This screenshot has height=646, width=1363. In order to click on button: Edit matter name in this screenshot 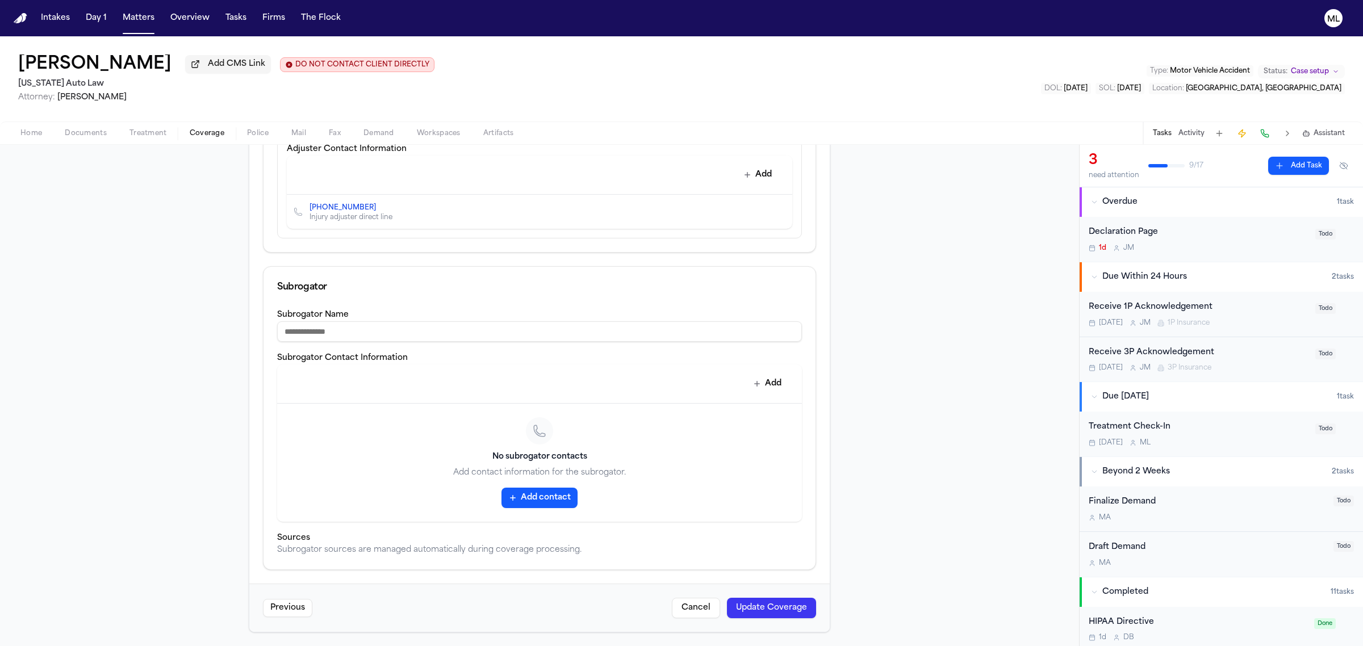, I will do `click(95, 65)`.